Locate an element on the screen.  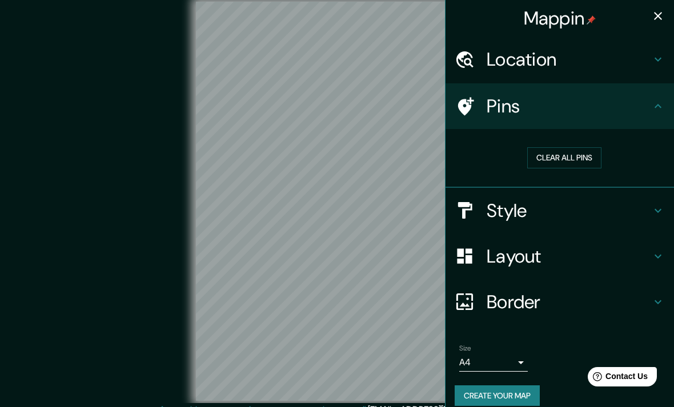
div: Style is located at coordinates (560, 211).